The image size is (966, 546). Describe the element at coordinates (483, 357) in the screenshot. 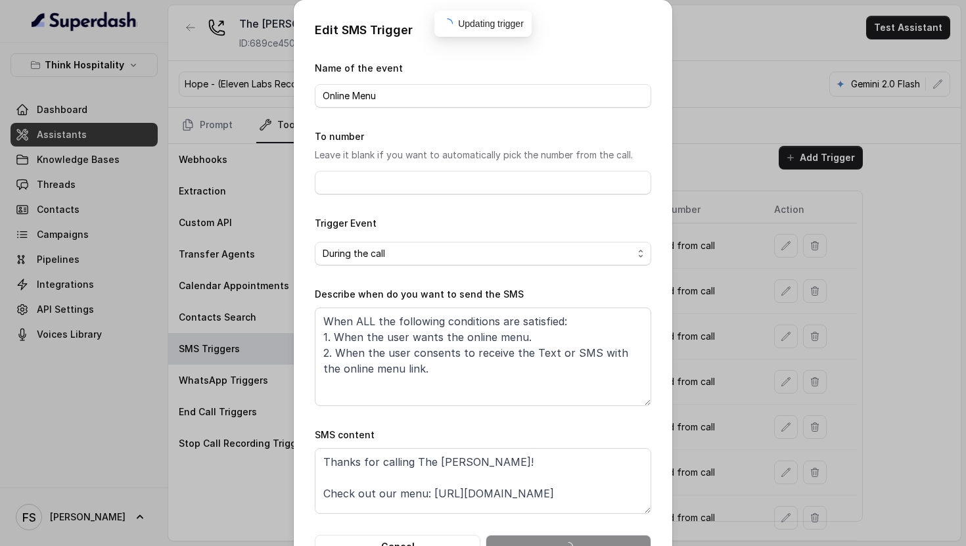

I see `textarea: When ALL the following conditions are satisfied: 1. When the user wants the online menu. 2. When ...` at that location.